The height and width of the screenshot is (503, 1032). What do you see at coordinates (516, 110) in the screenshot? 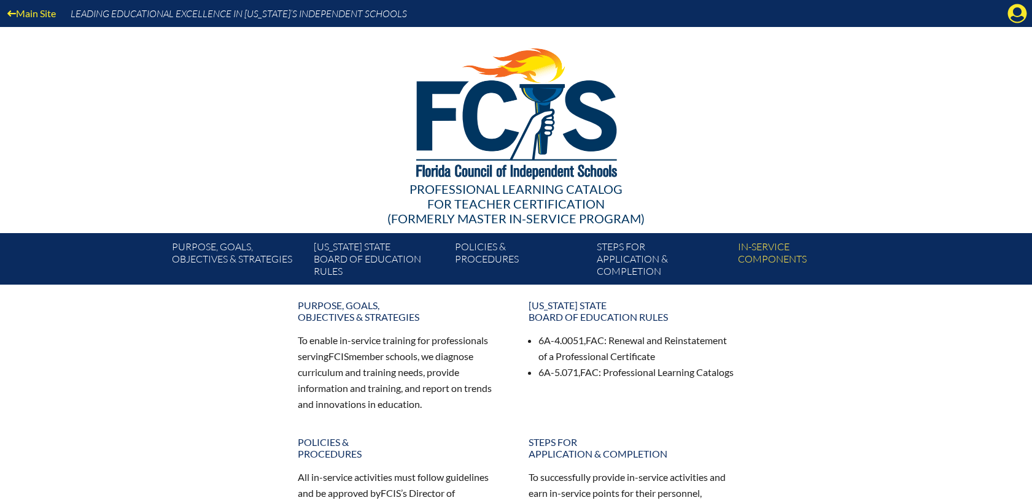
I see `img: FCISlogo221.eps` at bounding box center [516, 110].